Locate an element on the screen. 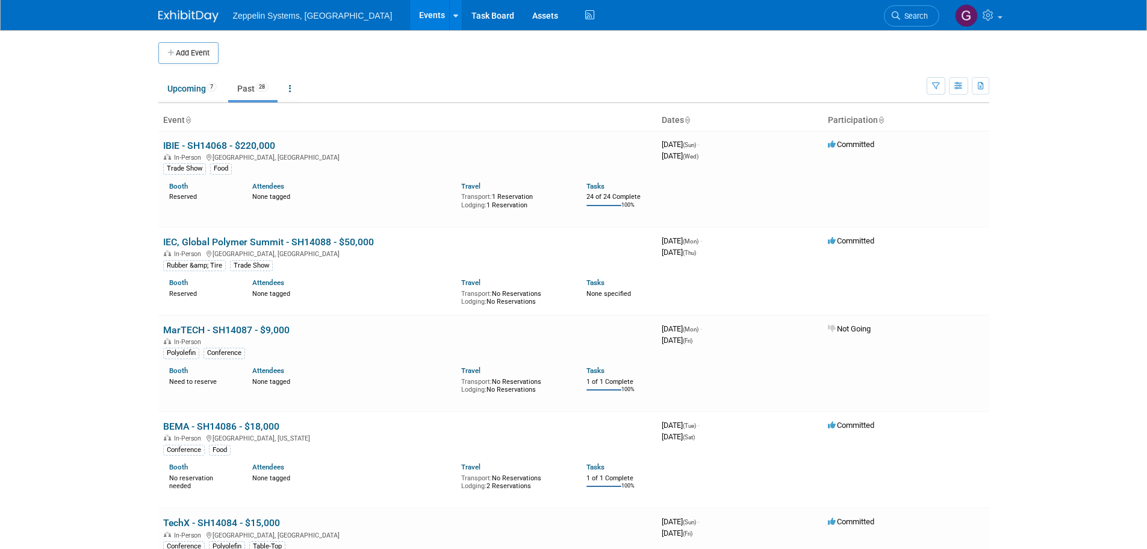  div: Polyolefin is located at coordinates (181, 353).